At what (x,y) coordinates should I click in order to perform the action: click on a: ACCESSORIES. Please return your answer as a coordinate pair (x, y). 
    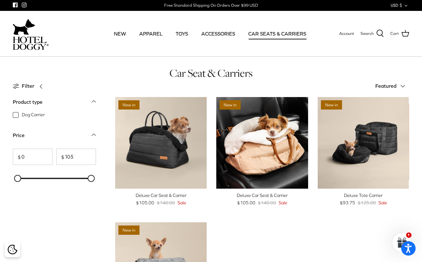
    Looking at the image, I should click on (218, 34).